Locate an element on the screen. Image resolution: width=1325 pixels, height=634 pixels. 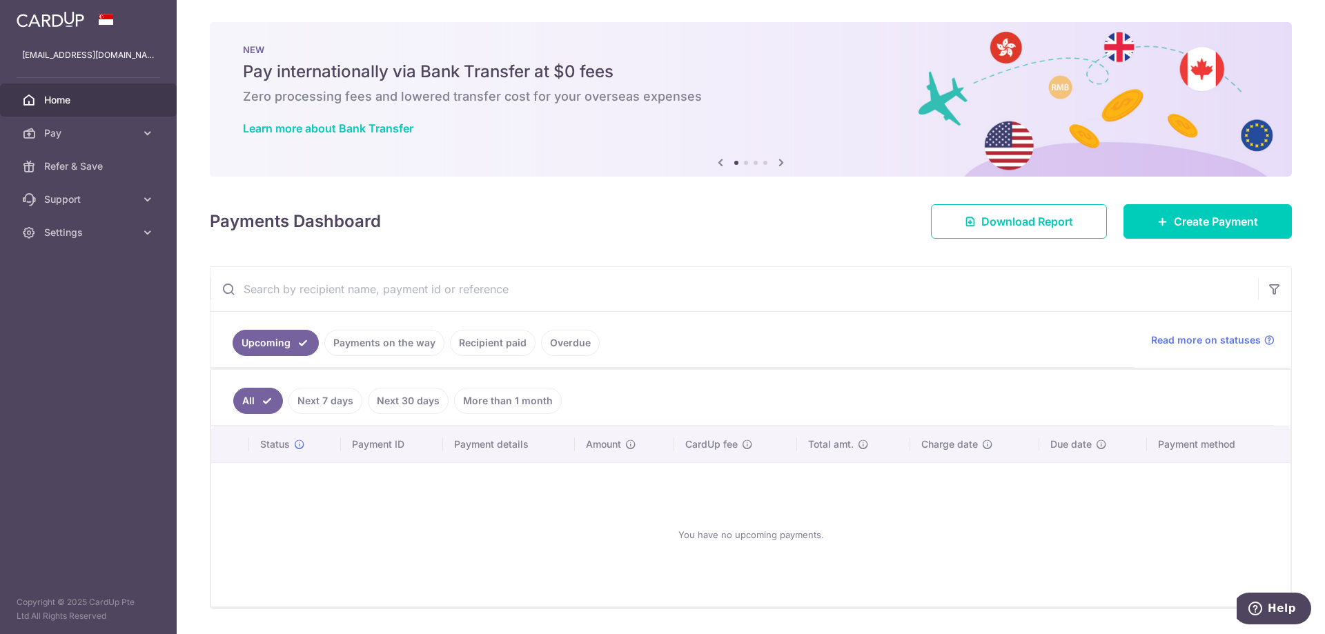
span: Settings is located at coordinates (90, 233).